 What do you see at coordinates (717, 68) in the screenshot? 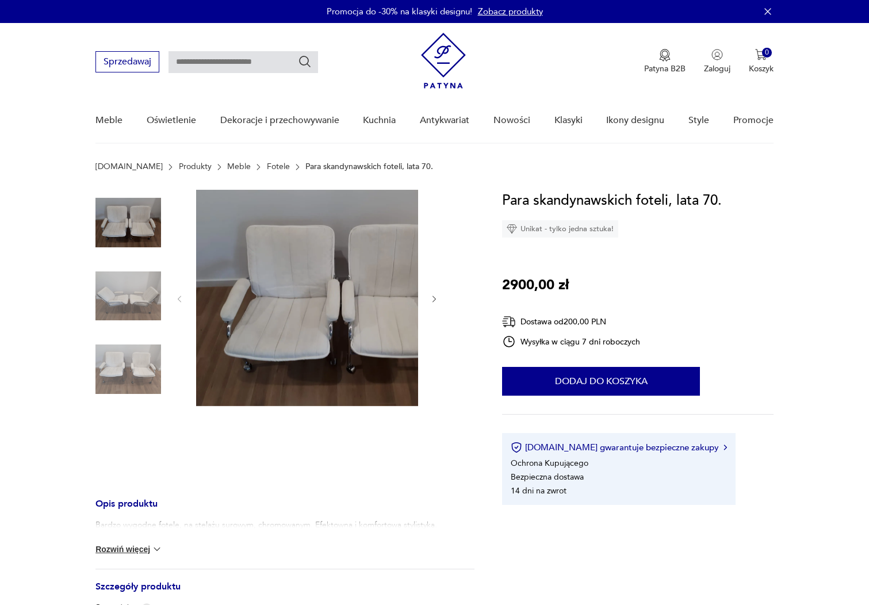
I see `p: Zaloguj` at bounding box center [717, 68].